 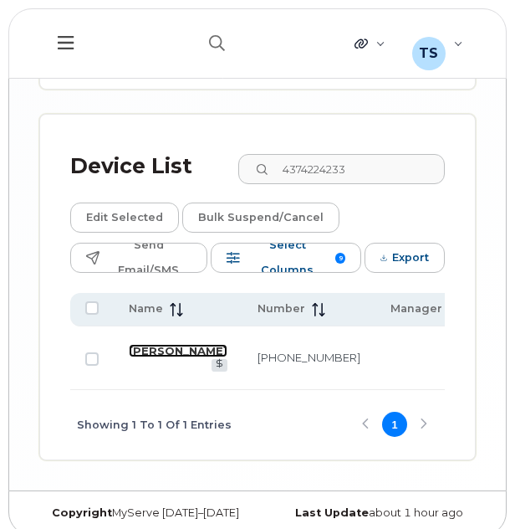 What do you see at coordinates (154, 424) in the screenshot?
I see `span: Showing 1 To 1 Of 1 Entries` at bounding box center [154, 424].